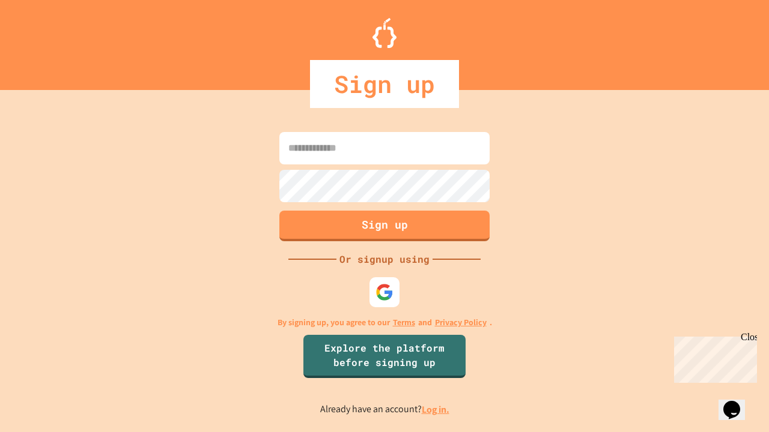  What do you see at coordinates (384, 357) in the screenshot?
I see `a: Explore the platform before signing up` at bounding box center [384, 357].